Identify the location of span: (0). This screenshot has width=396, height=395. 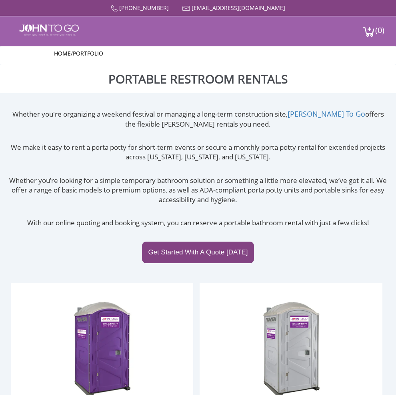
(379, 27).